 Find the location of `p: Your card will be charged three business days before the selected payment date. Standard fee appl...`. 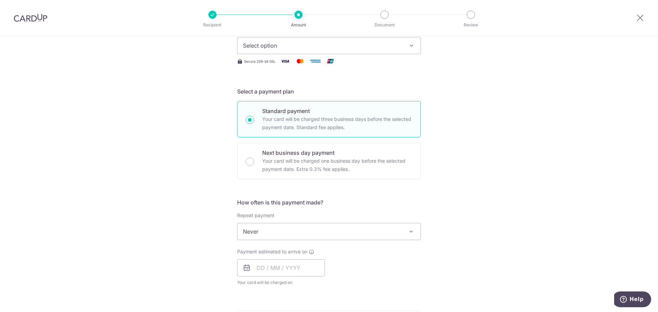

p: Your card will be charged three business days before the selected payment date. Standard fee appl... is located at coordinates (337, 123).